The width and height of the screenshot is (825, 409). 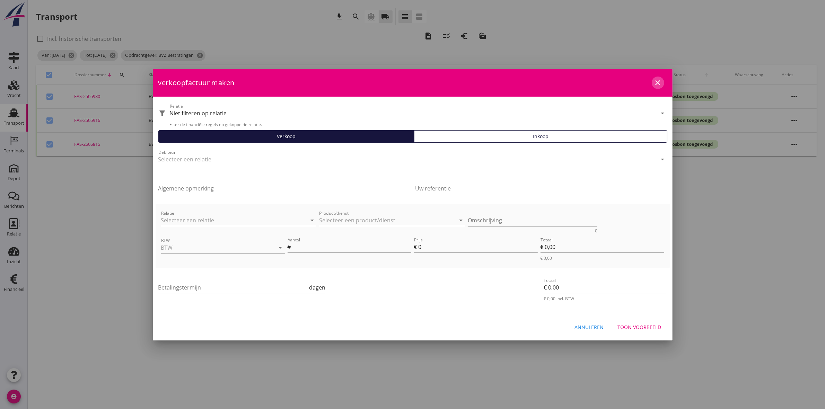 I want to click on div: Toon voorbeeld, so click(x=639, y=327).